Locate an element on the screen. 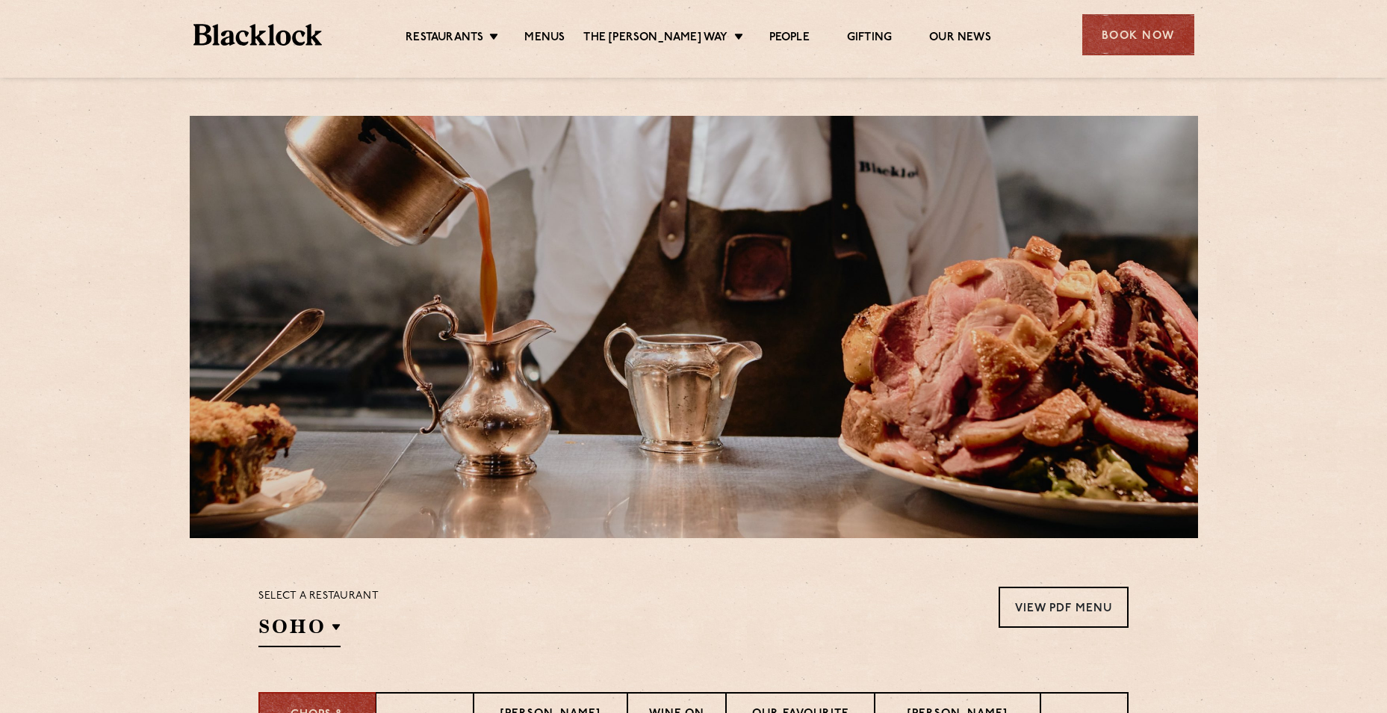 The image size is (1387, 713). a: Restaurants is located at coordinates (444, 39).